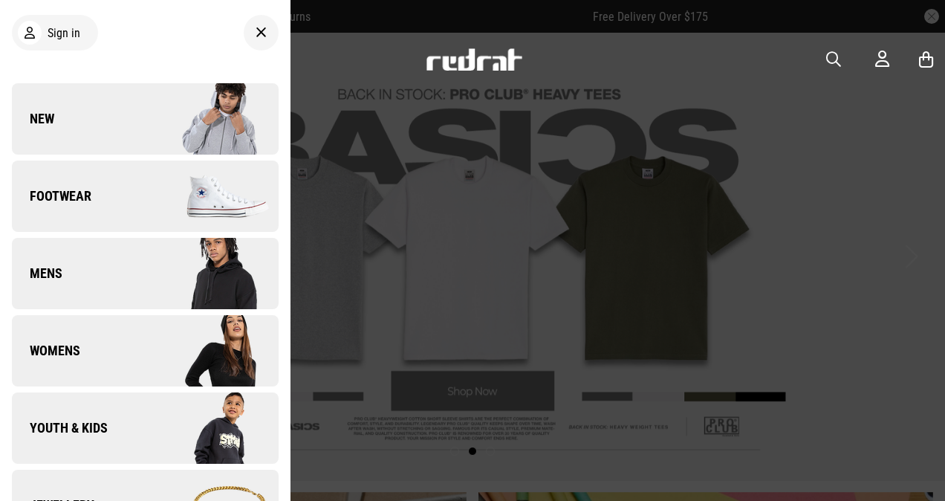  What do you see at coordinates (46, 351) in the screenshot?
I see `span: Womens` at bounding box center [46, 351].